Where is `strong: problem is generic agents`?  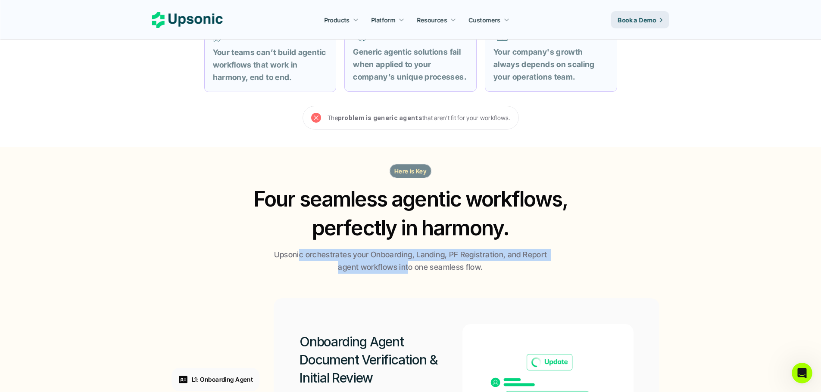
strong: problem is generic agents is located at coordinates (380, 118).